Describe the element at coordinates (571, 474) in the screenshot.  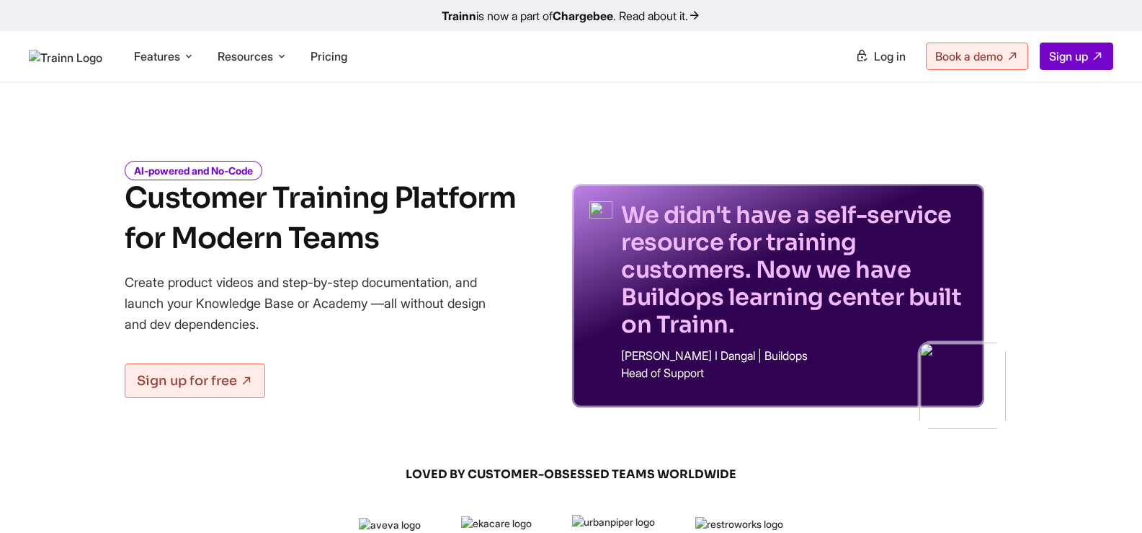
I see `span: LOVED BY CUSTOMER-OBSESSED TEAMS WORLDWIDE` at that location.